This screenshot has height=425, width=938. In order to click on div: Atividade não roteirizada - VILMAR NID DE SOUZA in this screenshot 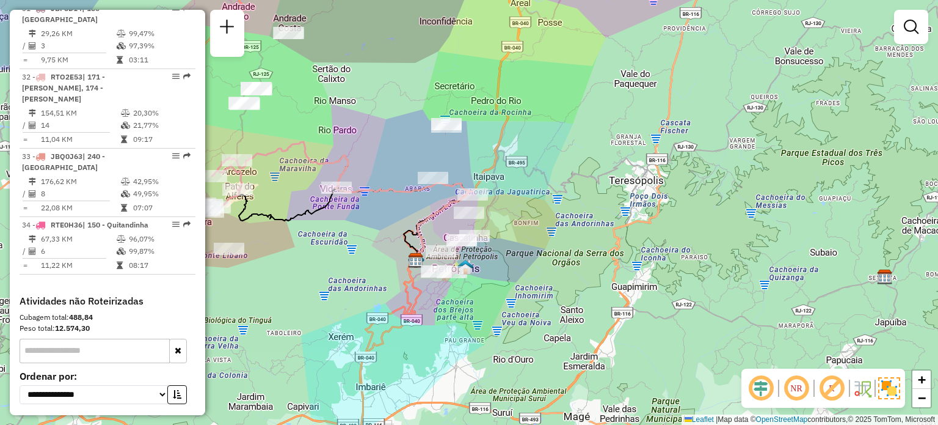, I will do `click(256, 88)`.